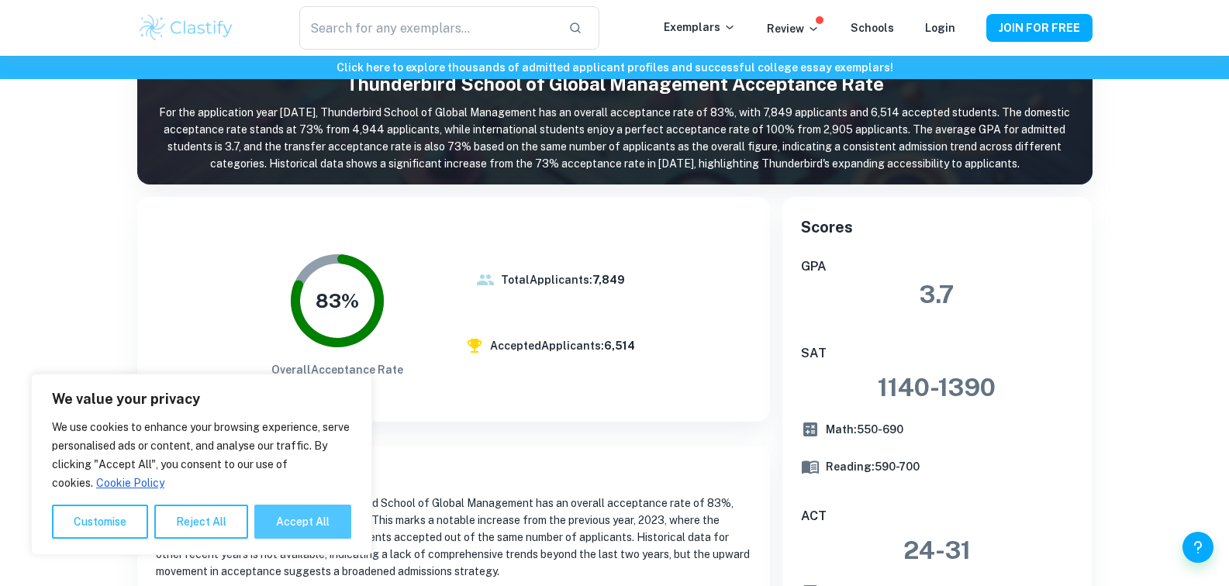 This screenshot has width=1229, height=586. I want to click on a: Clastify logo, so click(186, 28).